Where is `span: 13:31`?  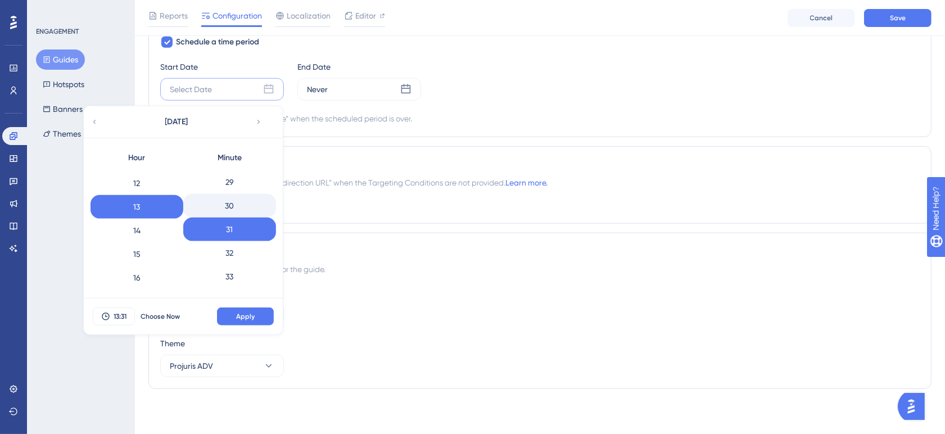
span: 13:31 is located at coordinates (120, 316).